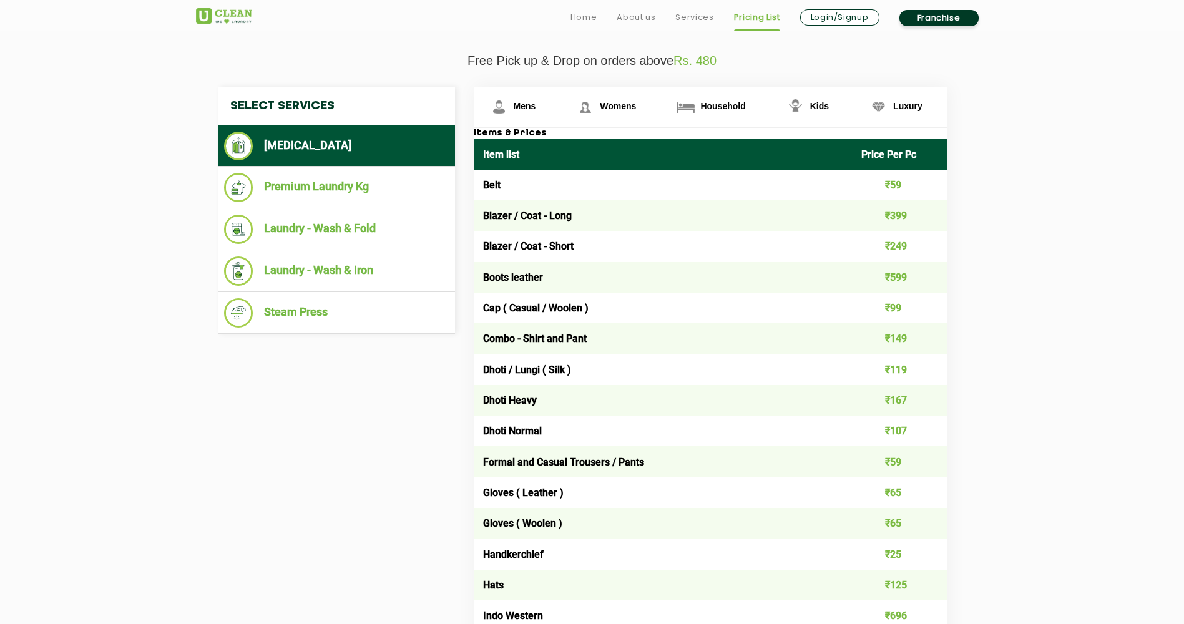  What do you see at coordinates (663, 369) in the screenshot?
I see `td: Dhoti / Lungi ( Silk )` at bounding box center [663, 369].